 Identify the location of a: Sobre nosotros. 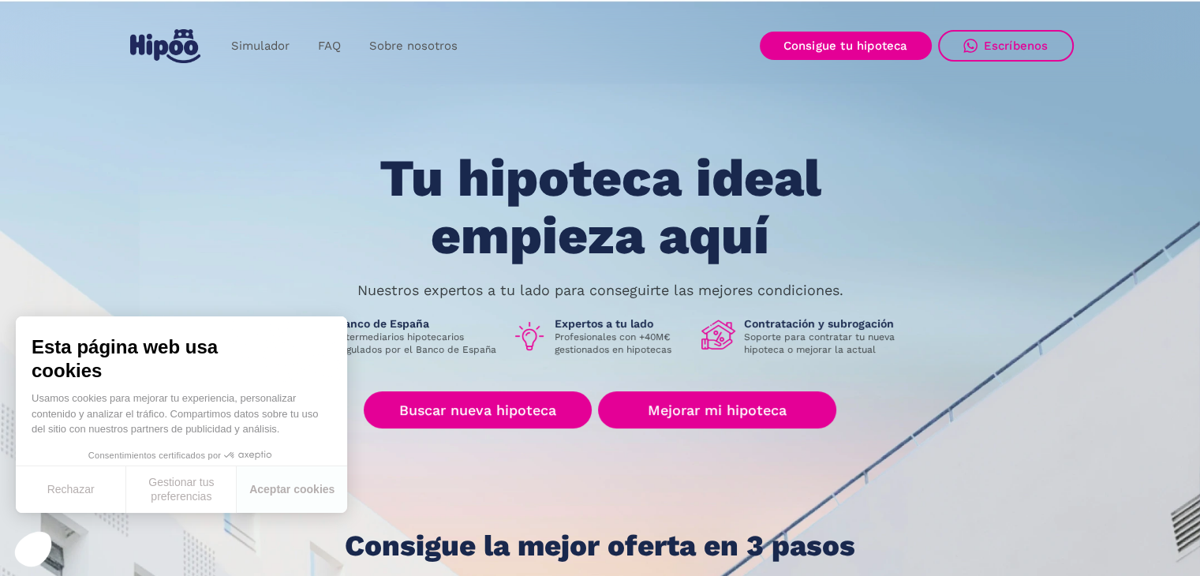
(414, 46).